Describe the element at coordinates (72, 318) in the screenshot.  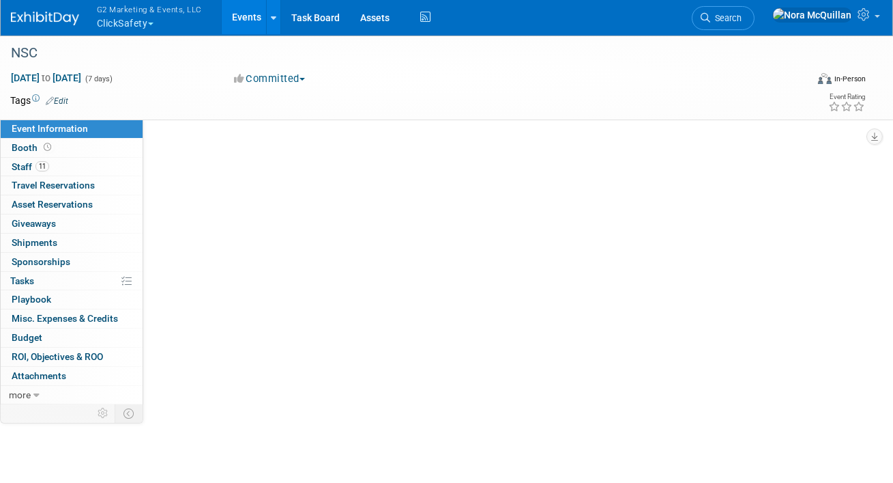
I see `a: Misc. Expenses & Credits` at that location.